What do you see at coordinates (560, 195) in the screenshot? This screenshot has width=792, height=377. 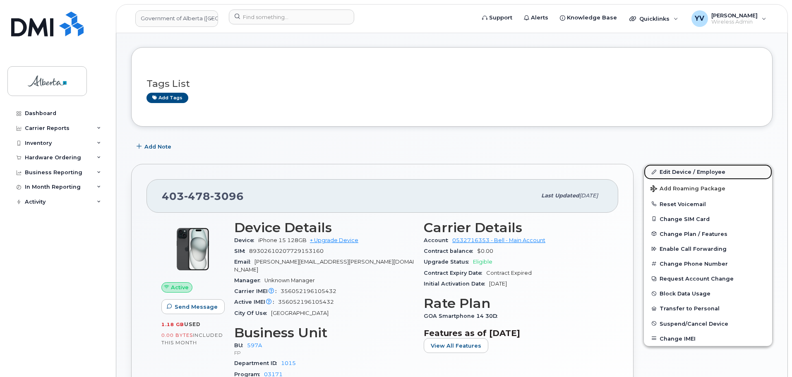 I see `span: Last updated` at bounding box center [560, 195].